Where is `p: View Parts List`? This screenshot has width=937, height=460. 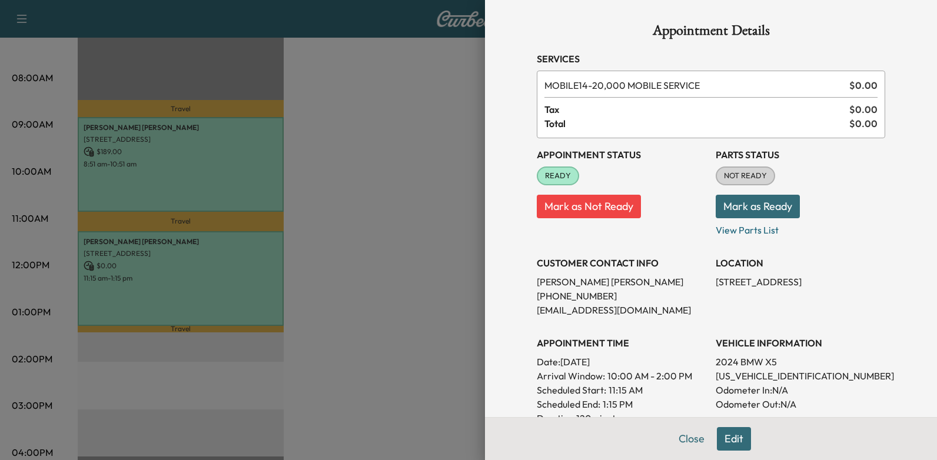 p: View Parts List is located at coordinates (800, 228).